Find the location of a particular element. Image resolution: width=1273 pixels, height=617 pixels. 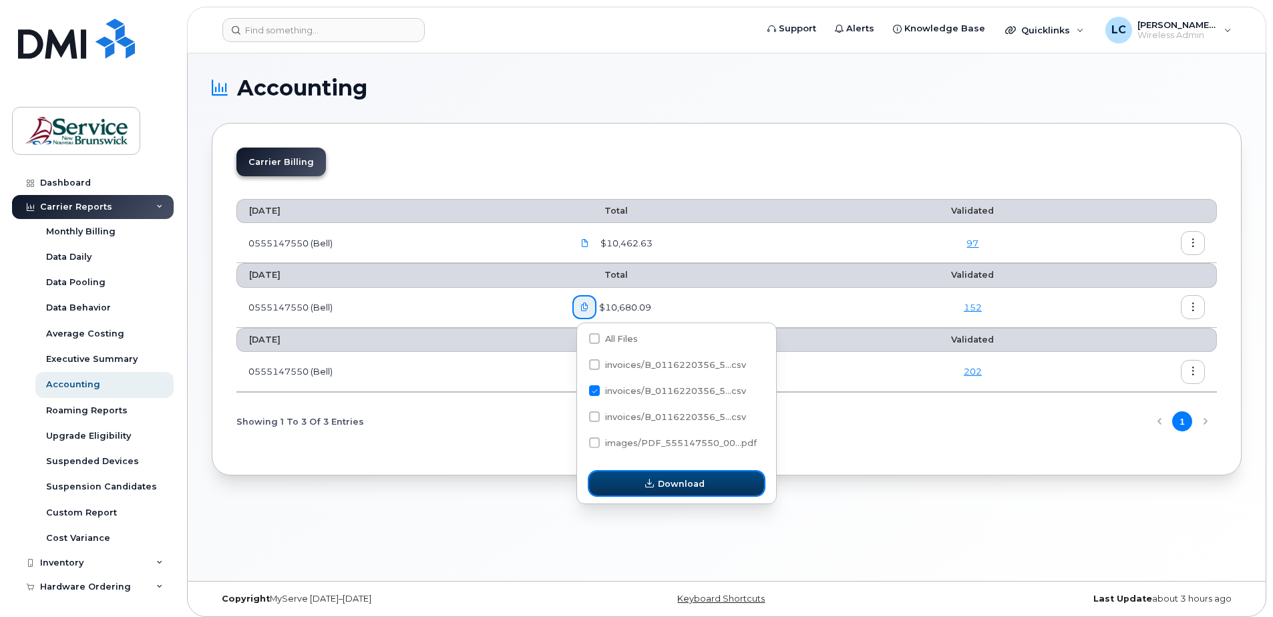

span: invoices/B_0116220356_555147550_20072025_MOB.csv is located at coordinates (667, 393).